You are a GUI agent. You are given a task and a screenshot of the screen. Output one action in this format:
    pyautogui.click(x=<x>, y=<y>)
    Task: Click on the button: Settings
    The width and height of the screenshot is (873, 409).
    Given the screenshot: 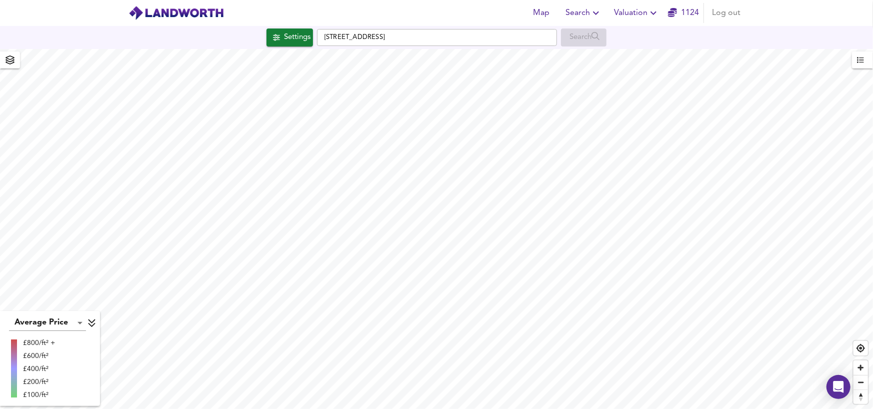 What is the action you would take?
    pyautogui.click(x=290, y=38)
    